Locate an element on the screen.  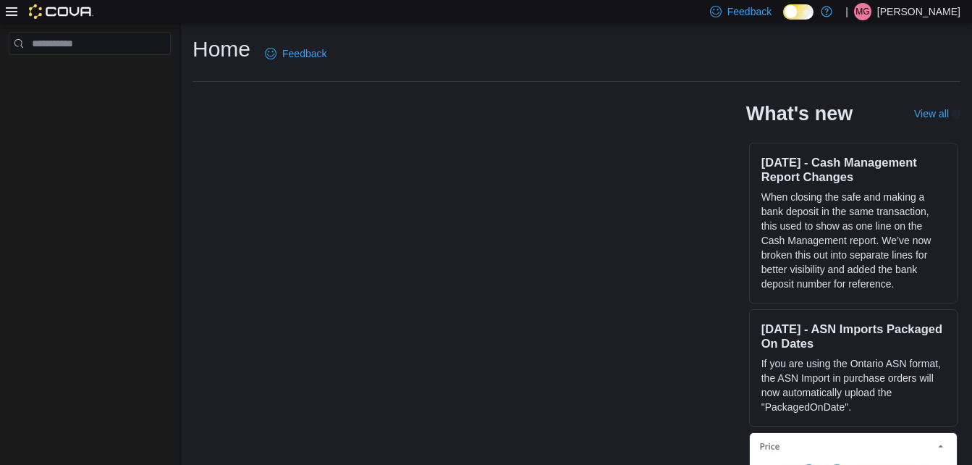
a: View allExternal link is located at coordinates (938, 114).